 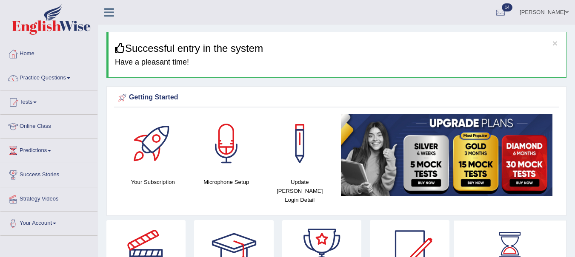 I want to click on h4: Have a pleasant time!, so click(x=337, y=63).